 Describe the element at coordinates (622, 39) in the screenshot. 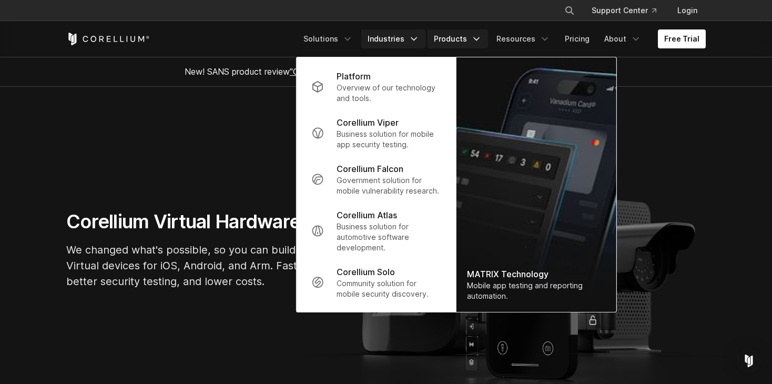

I see `a: About` at that location.